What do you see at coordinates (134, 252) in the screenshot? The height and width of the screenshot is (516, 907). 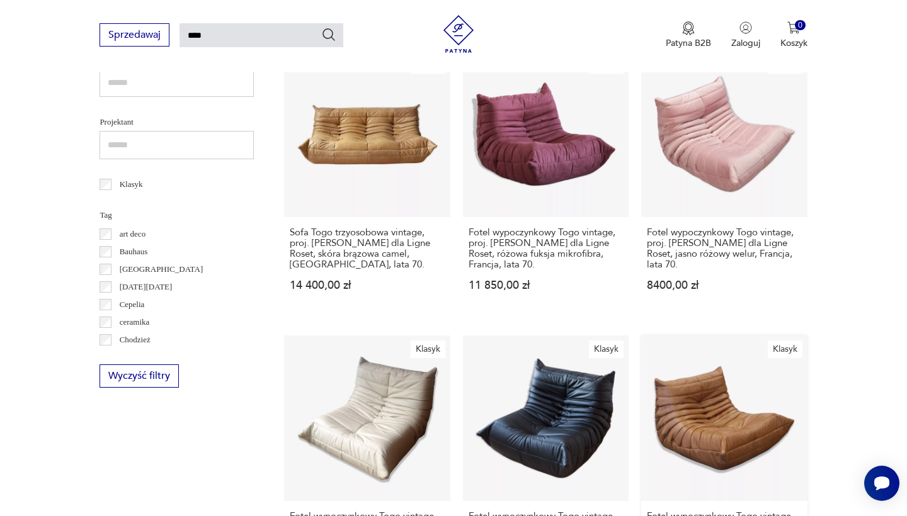 I see `p: Bauhaus` at bounding box center [134, 252].